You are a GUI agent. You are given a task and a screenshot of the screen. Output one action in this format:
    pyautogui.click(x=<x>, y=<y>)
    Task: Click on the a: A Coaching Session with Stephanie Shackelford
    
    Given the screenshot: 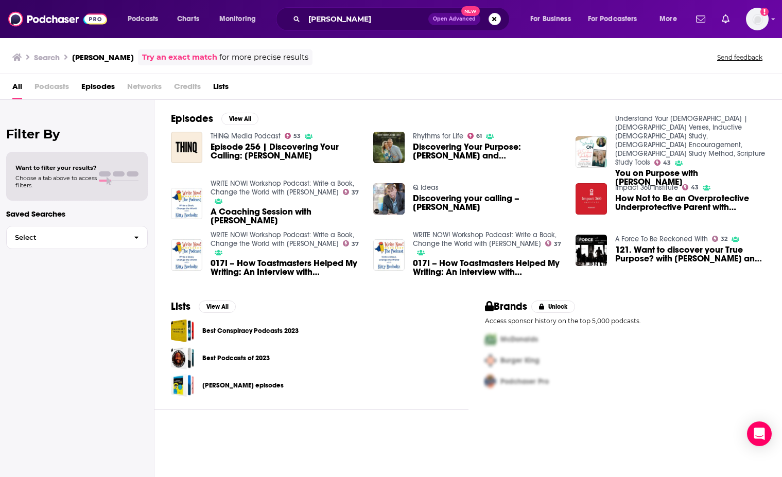 What is the action you would take?
    pyautogui.click(x=286, y=216)
    